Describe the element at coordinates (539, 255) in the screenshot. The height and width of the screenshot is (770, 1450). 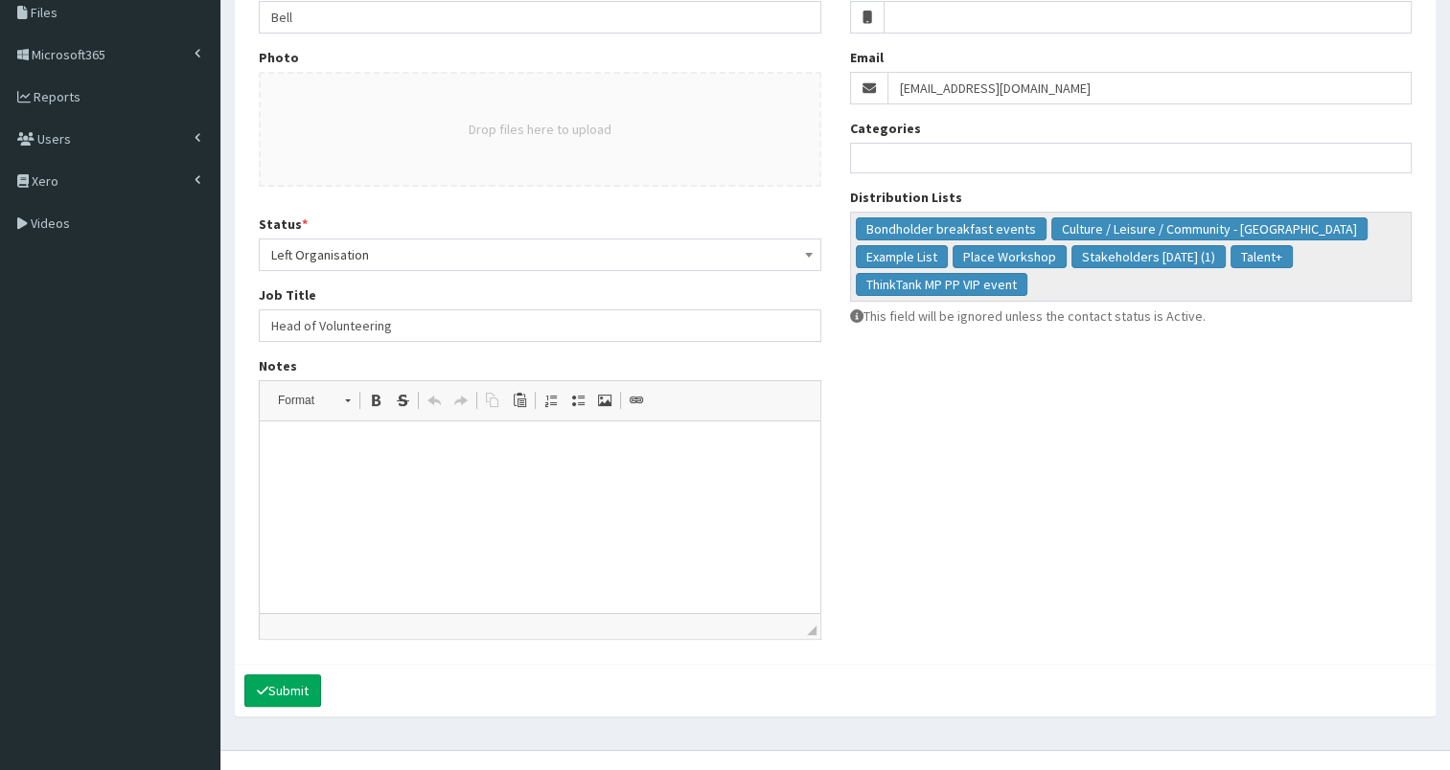
I see `span: Left Organisation` at that location.